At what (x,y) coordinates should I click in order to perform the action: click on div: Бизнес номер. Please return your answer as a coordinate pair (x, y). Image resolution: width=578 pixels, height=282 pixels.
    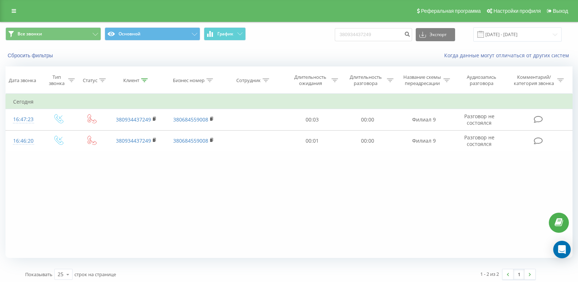
    Looking at the image, I should click on (189, 80).